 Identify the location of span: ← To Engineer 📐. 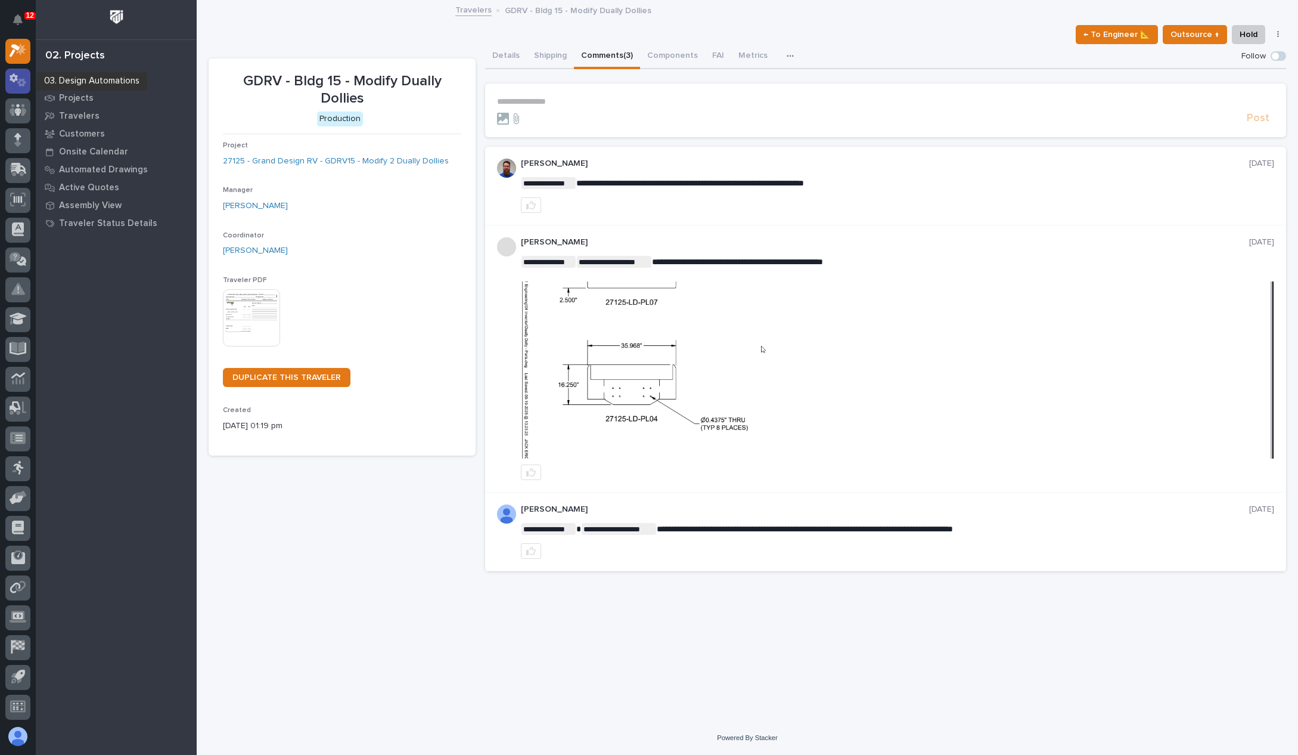
(1117, 35).